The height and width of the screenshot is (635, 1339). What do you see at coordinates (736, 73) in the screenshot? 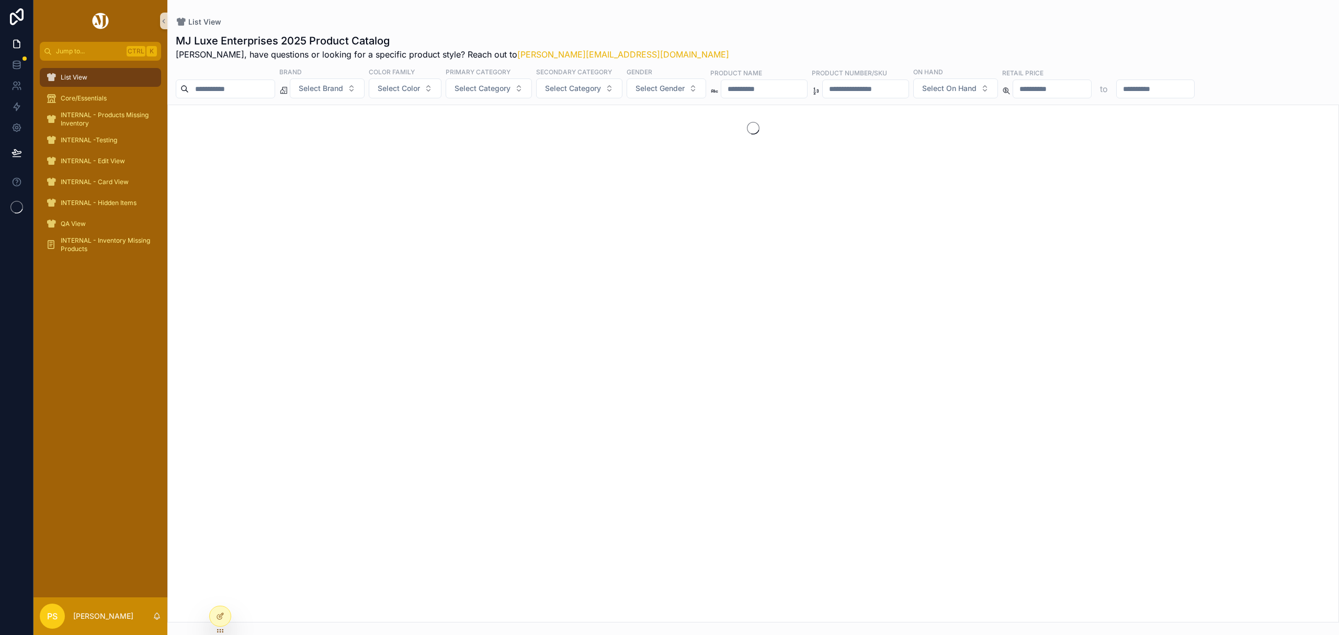
I see `label: Product Name` at bounding box center [736, 73].